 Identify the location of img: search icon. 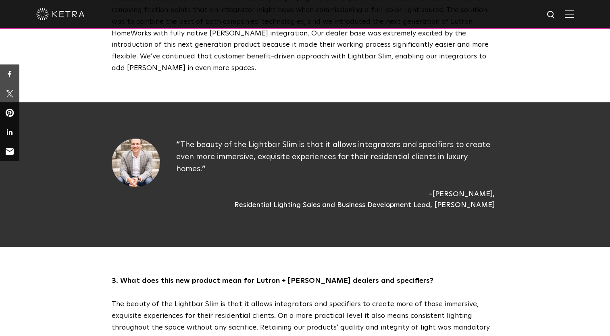
(551, 15).